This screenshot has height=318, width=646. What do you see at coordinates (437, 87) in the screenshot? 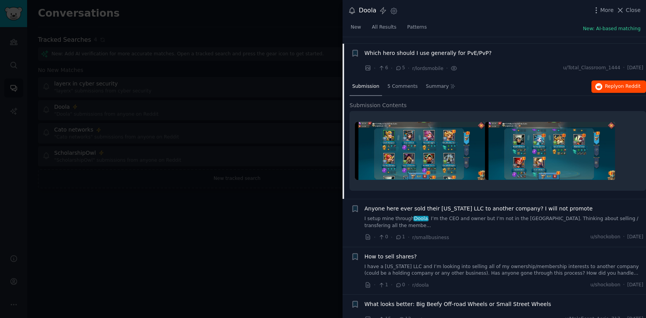
I see `span: Summary` at bounding box center [437, 87].